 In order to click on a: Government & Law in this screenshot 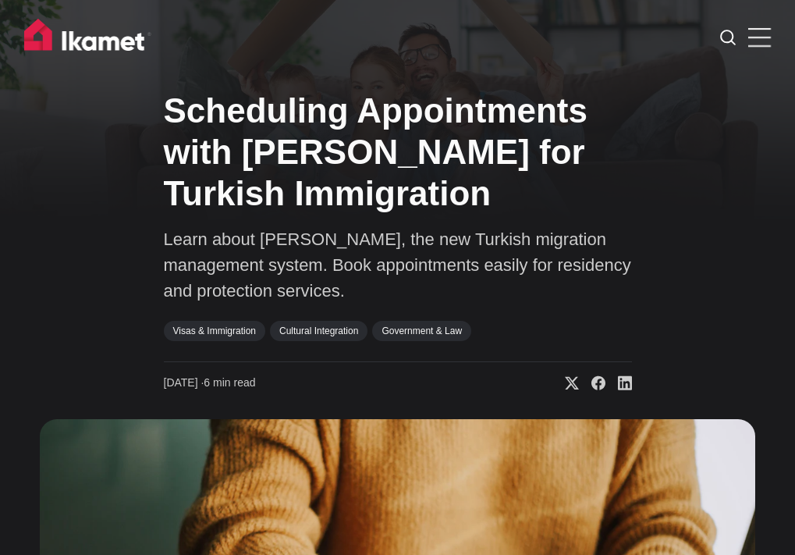, I will do `click(421, 331)`.